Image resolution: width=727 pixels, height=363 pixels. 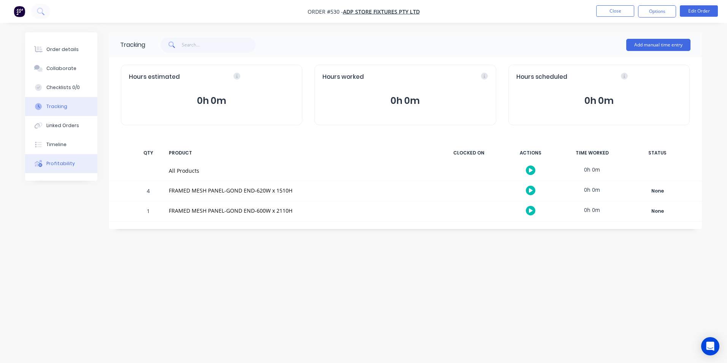 What do you see at coordinates (60, 163) in the screenshot?
I see `div: Profitability` at bounding box center [60, 163].